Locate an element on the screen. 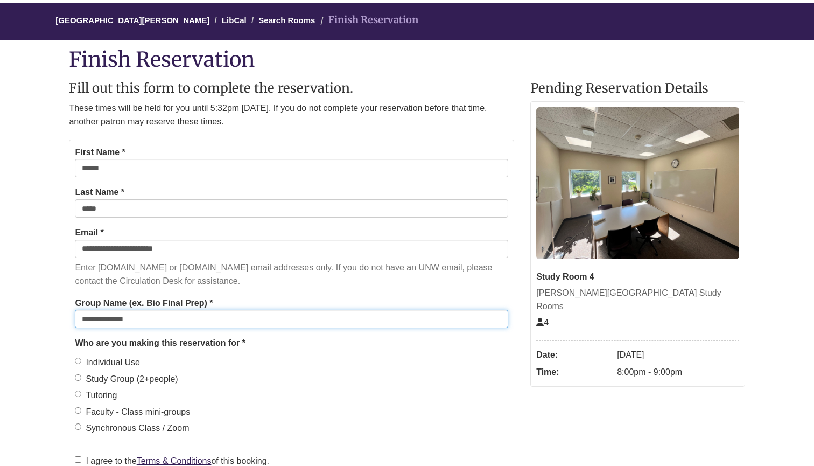  legend: Who are you making this reservation for * is located at coordinates (291, 343).